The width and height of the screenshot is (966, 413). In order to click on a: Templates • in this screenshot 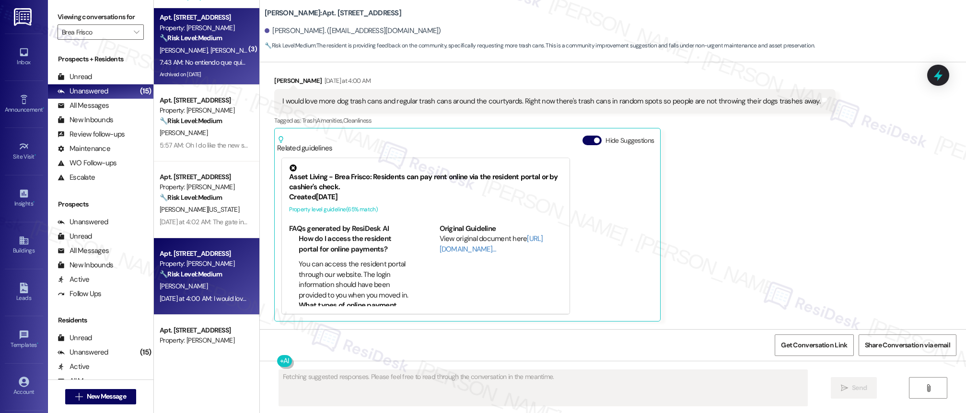, I will do `click(24, 340)`.